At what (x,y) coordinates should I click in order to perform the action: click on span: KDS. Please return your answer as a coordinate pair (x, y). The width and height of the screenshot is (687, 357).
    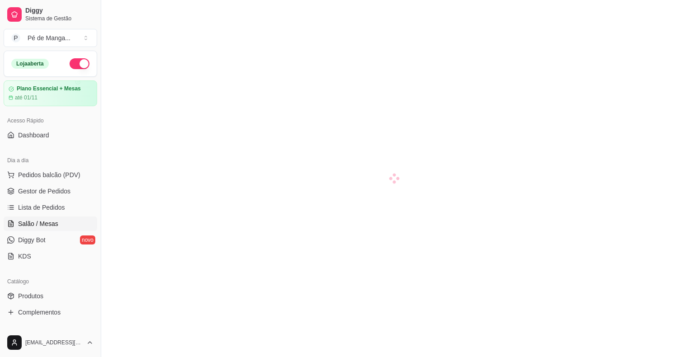
    Looking at the image, I should click on (24, 256).